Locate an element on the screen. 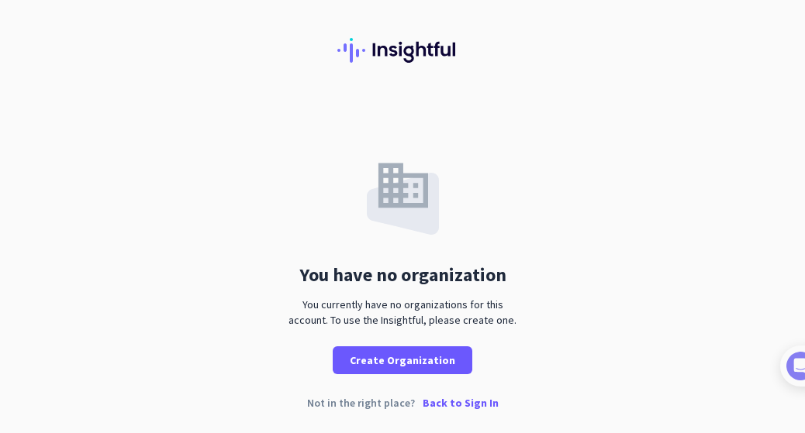  img: Insightful is located at coordinates (402, 50).